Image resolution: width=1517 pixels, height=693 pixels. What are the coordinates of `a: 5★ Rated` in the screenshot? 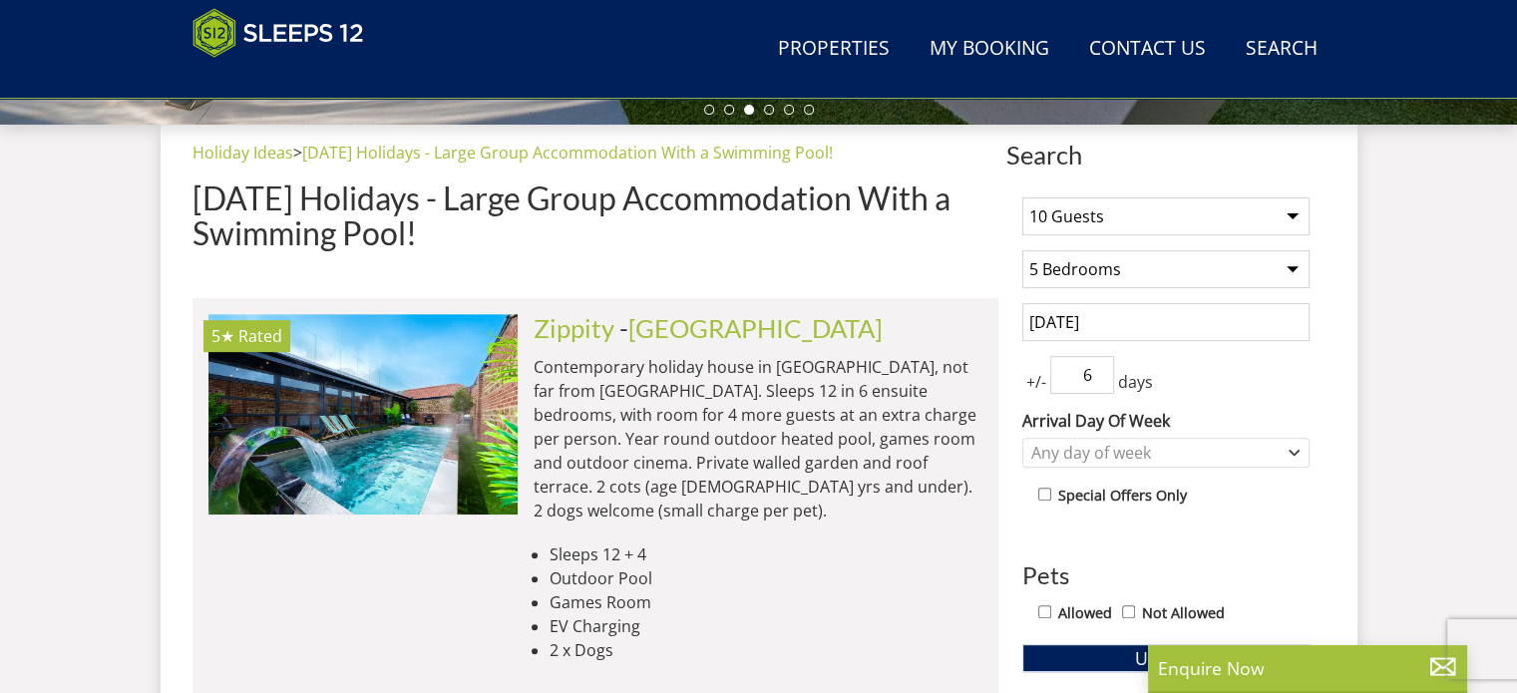 It's located at (363, 414).